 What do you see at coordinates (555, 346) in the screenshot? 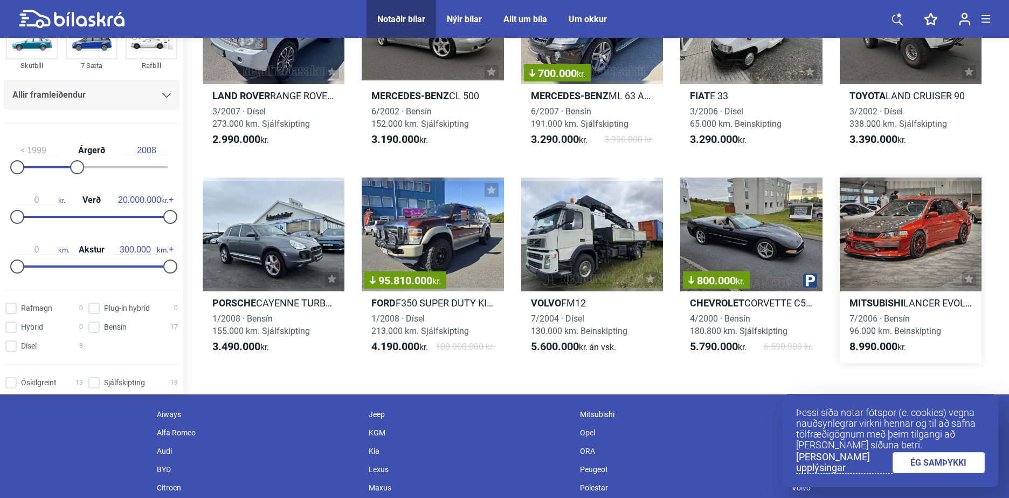
I see `b: 5.600.000` at bounding box center [555, 346].